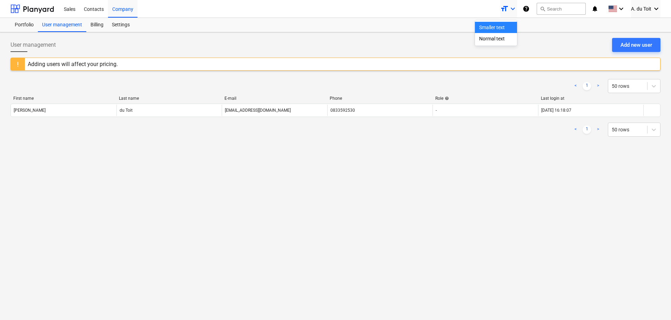  What do you see at coordinates (657, 9) in the screenshot?
I see `i: keyboard_arrow_down` at bounding box center [657, 9].